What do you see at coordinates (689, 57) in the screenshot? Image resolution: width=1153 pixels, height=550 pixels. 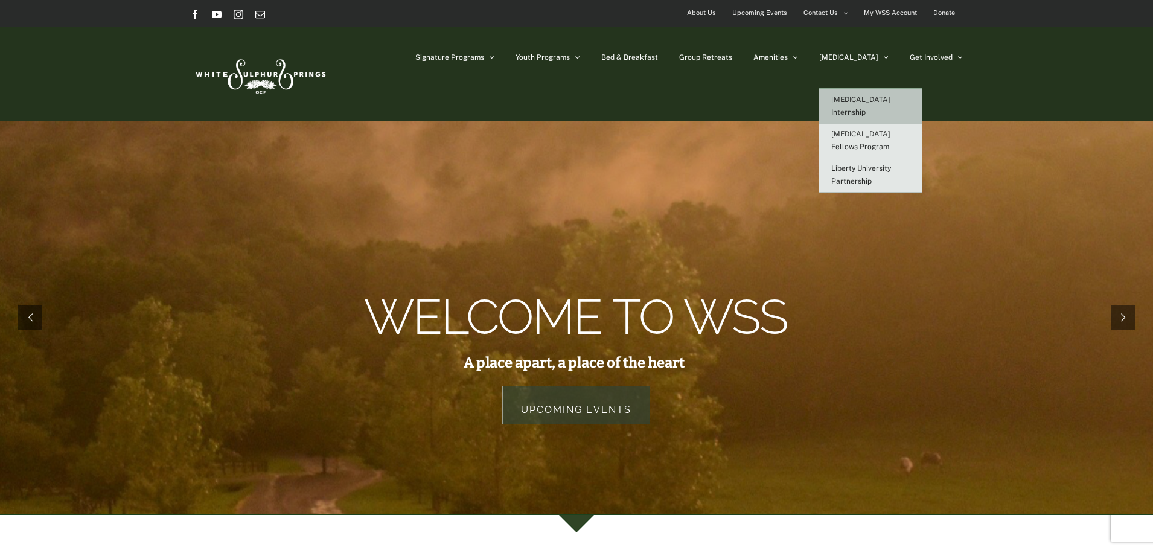 I see `nav: Main Menu` at bounding box center [689, 57].